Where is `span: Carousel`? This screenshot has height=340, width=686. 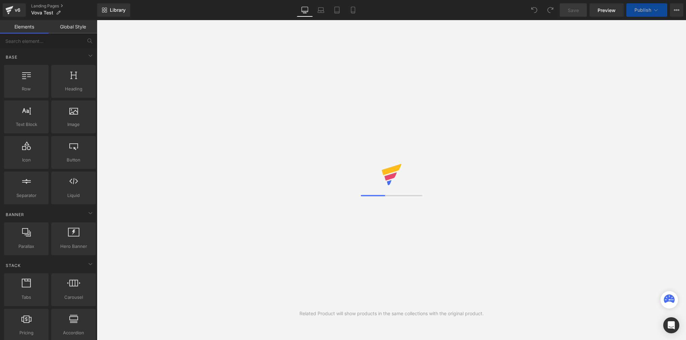 span: Carousel is located at coordinates (73, 297).